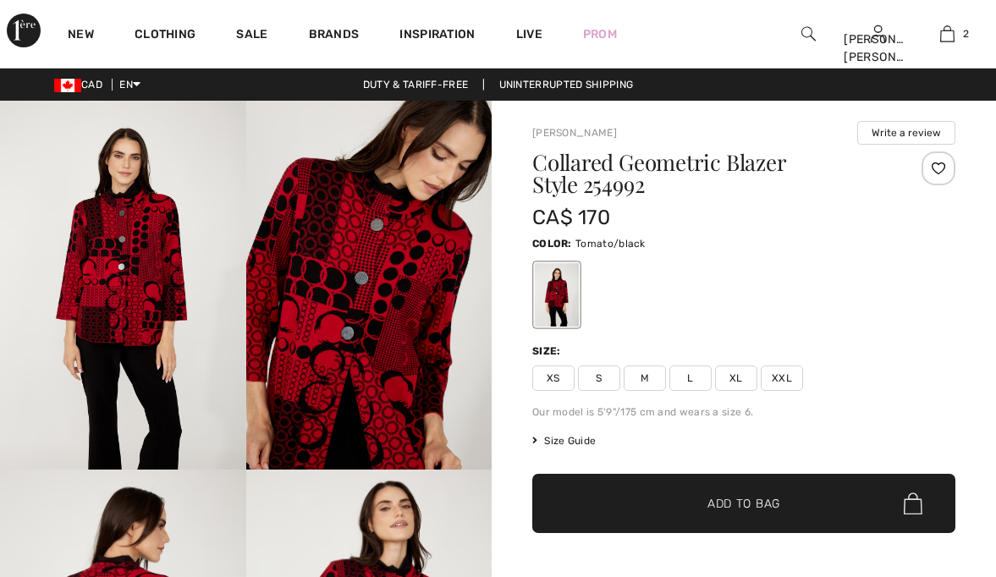 The width and height of the screenshot is (996, 577). What do you see at coordinates (571, 218) in the screenshot?
I see `span: CA$ 170` at bounding box center [571, 218].